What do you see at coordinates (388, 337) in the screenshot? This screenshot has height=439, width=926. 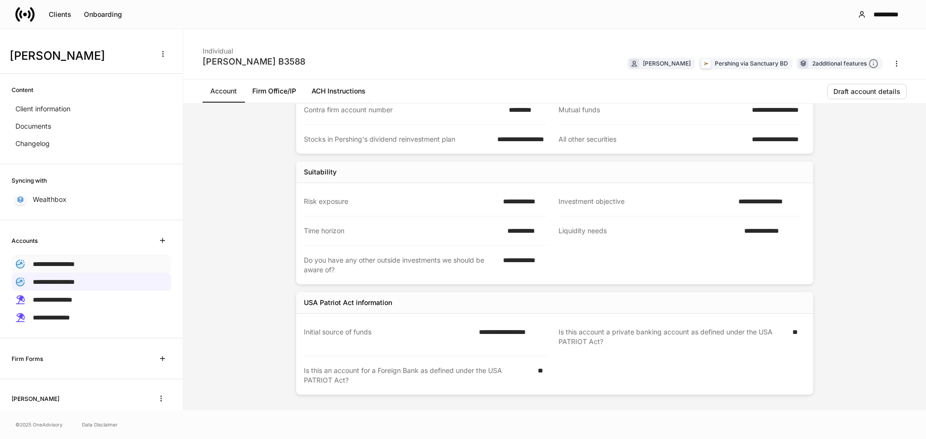 I see `div: Initial source of funds` at bounding box center [388, 337].